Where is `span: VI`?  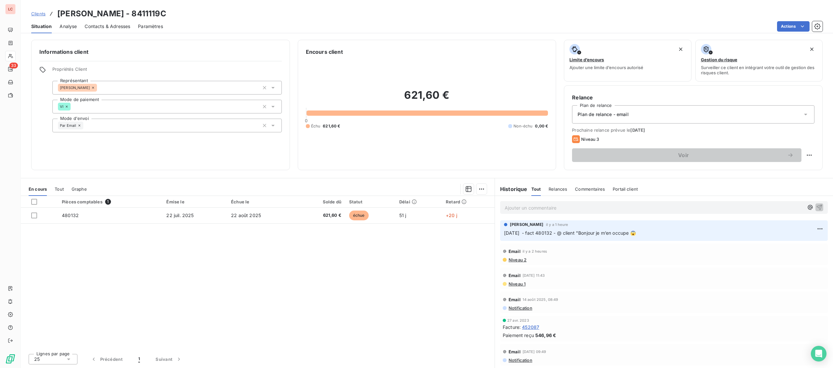
span: VI is located at coordinates (62, 106).